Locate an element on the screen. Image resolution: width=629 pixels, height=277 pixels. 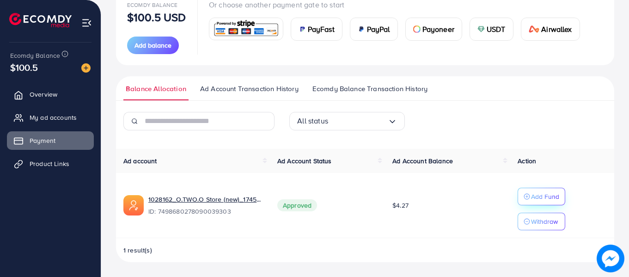
span: PayFast is located at coordinates (321, 29).